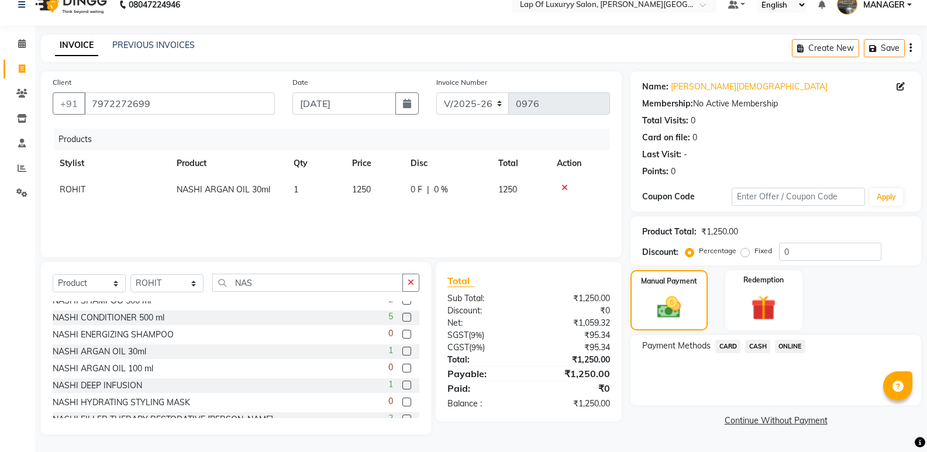 This screenshot has height=452, width=927. I want to click on div: Membership:, so click(667, 103).